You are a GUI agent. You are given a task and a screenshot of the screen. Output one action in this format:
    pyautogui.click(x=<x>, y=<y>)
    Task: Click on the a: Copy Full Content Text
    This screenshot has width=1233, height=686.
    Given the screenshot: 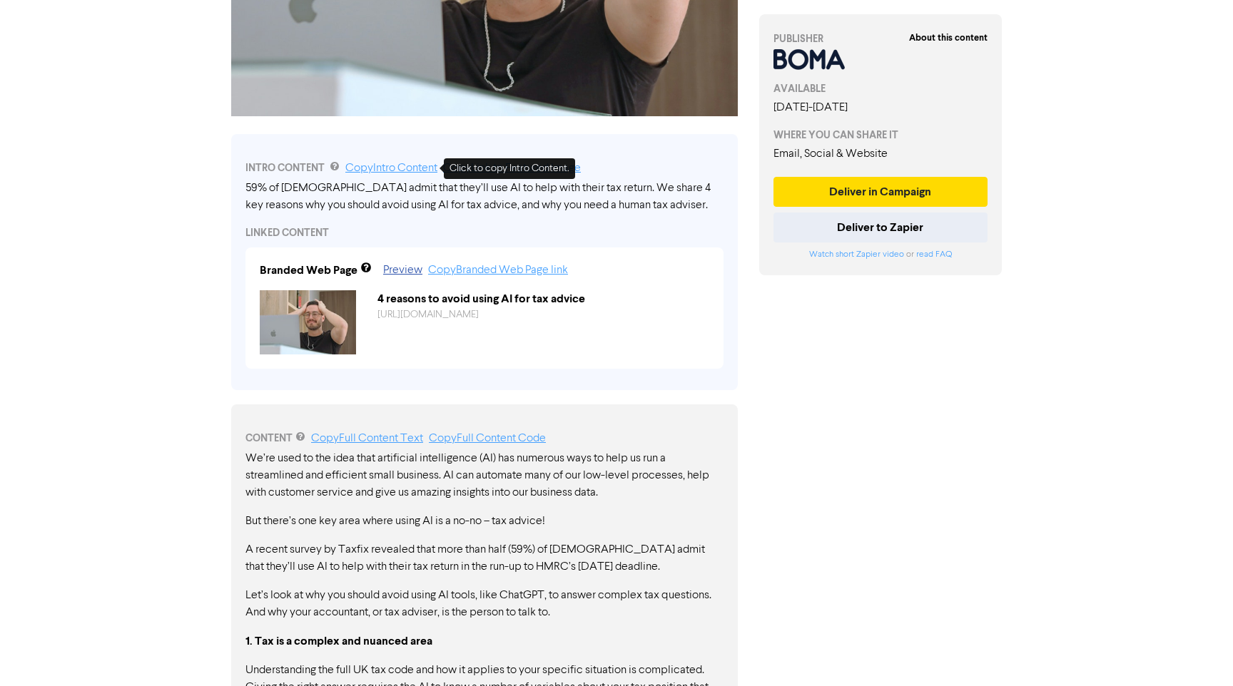 What is the action you would take?
    pyautogui.click(x=367, y=439)
    